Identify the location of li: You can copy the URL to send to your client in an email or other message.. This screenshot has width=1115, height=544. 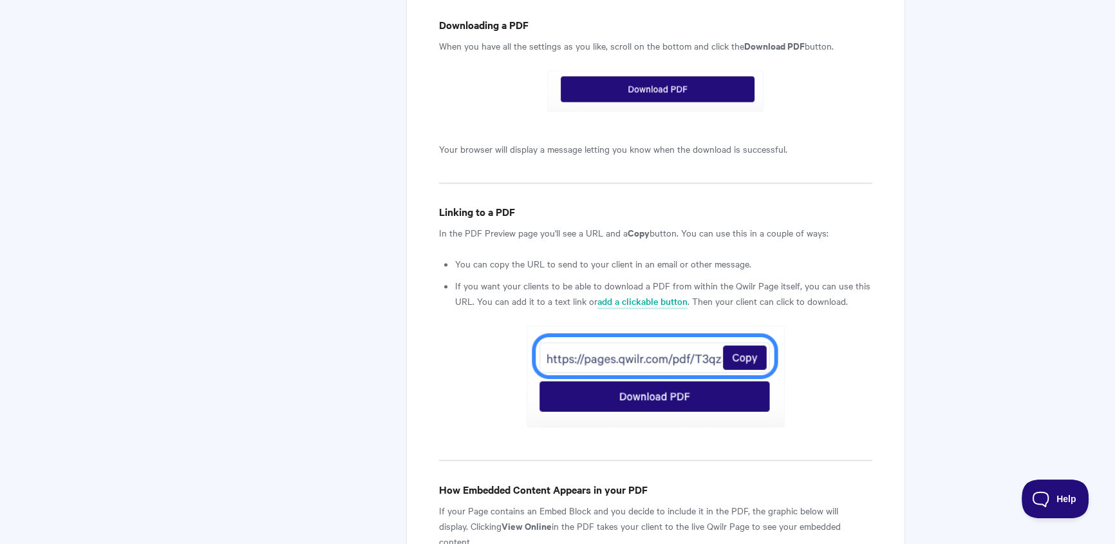
(664, 263).